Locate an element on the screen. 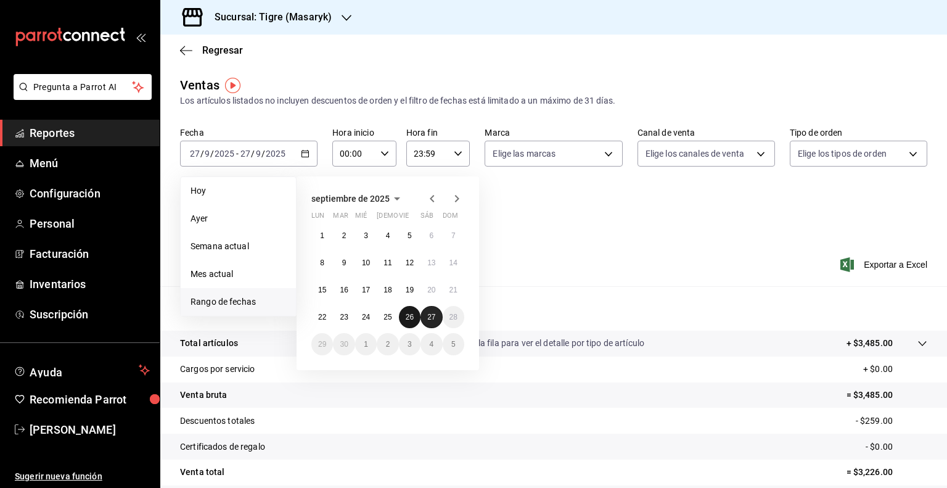  button: 10 de septiembre de 2025 is located at coordinates (366, 263).